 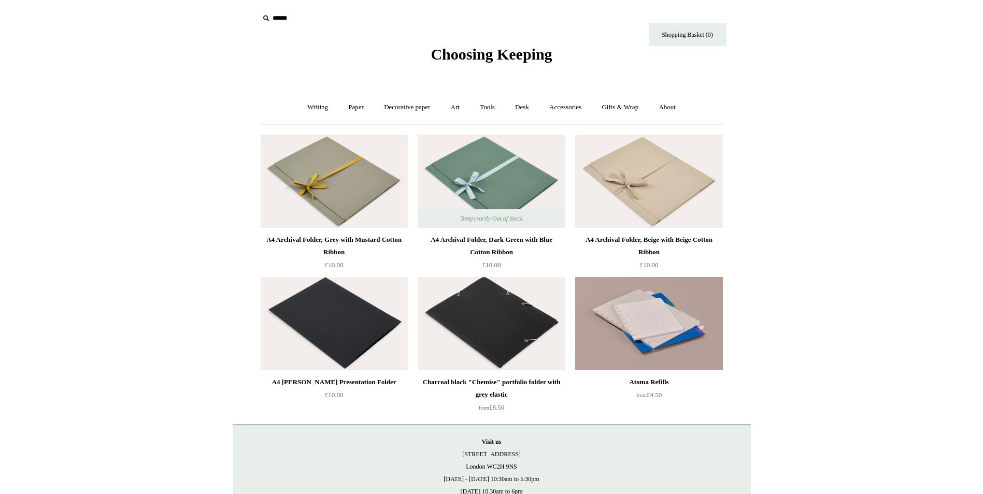 I want to click on a: A4 Archival Folder, Dark Green with Blue Cotton Ribbon £10.00, so click(x=491, y=255).